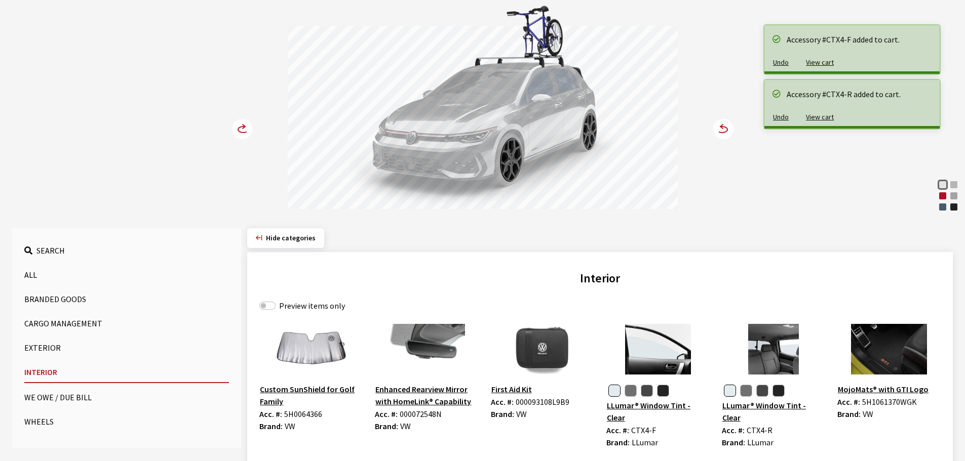  I want to click on div: Slate Blue Metallic, so click(942, 207).